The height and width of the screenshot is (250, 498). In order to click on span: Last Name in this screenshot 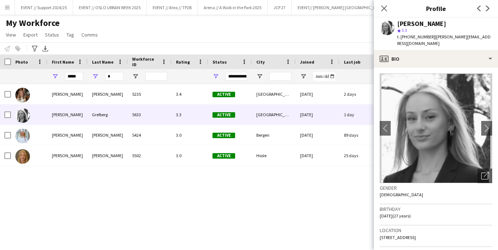, I will do `click(103, 62)`.